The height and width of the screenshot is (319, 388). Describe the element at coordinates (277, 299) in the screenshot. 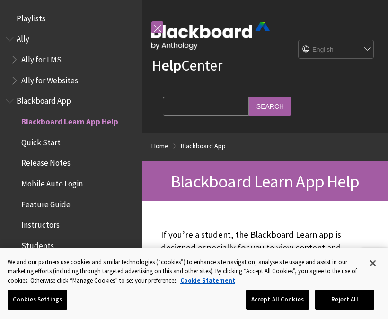

I see `button: Accept All Cookies` at that location.